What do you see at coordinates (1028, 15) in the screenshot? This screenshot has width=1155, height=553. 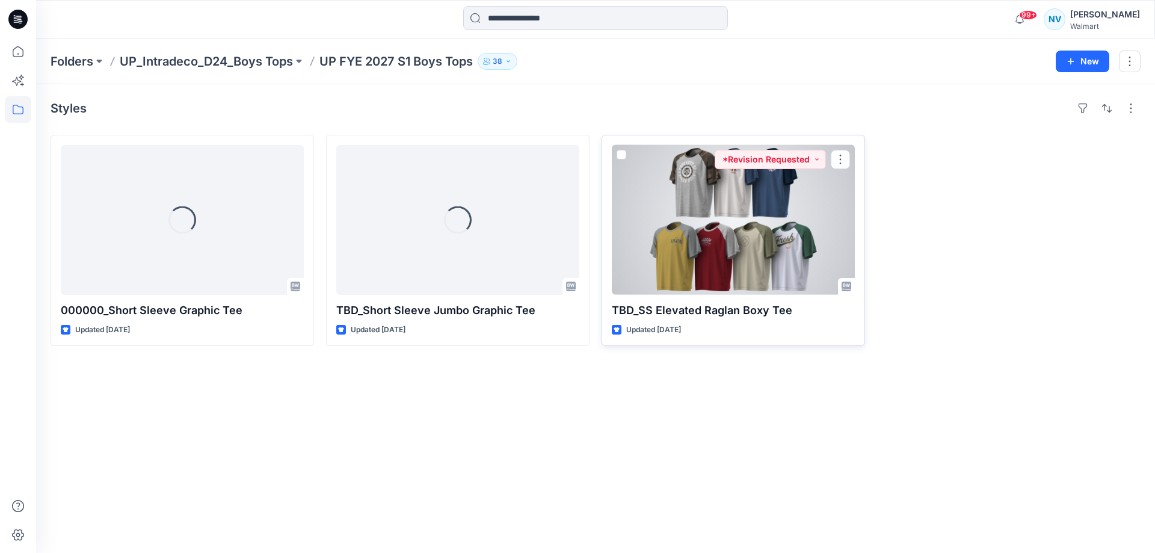 I see `span: 99+` at bounding box center [1028, 15].